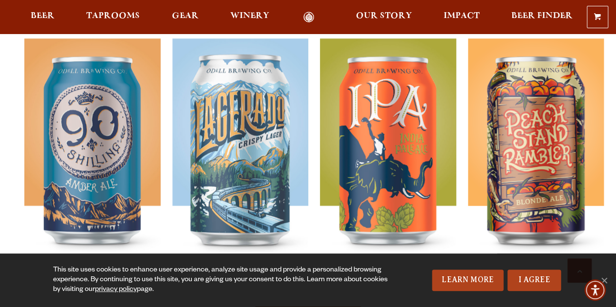  What do you see at coordinates (42, 16) in the screenshot?
I see `span: Beer` at bounding box center [42, 16].